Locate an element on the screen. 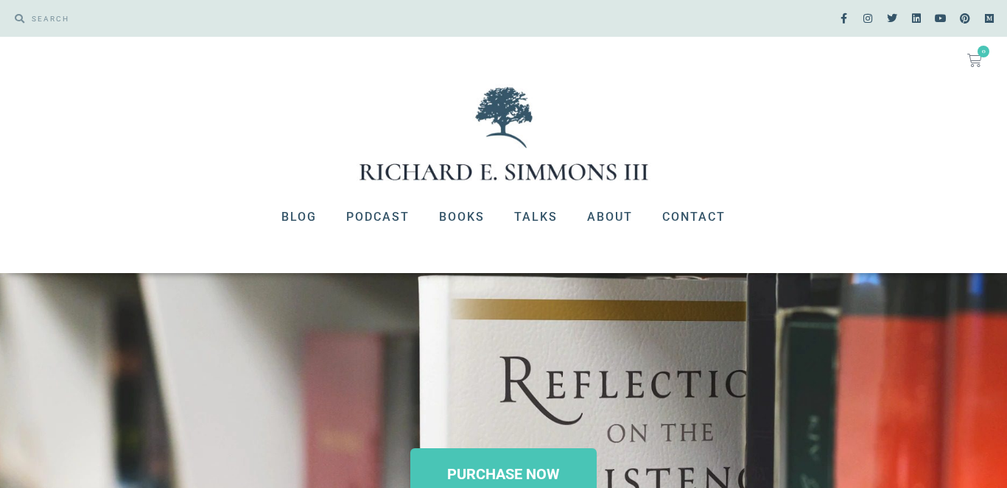  a: Contact is located at coordinates (694, 217).